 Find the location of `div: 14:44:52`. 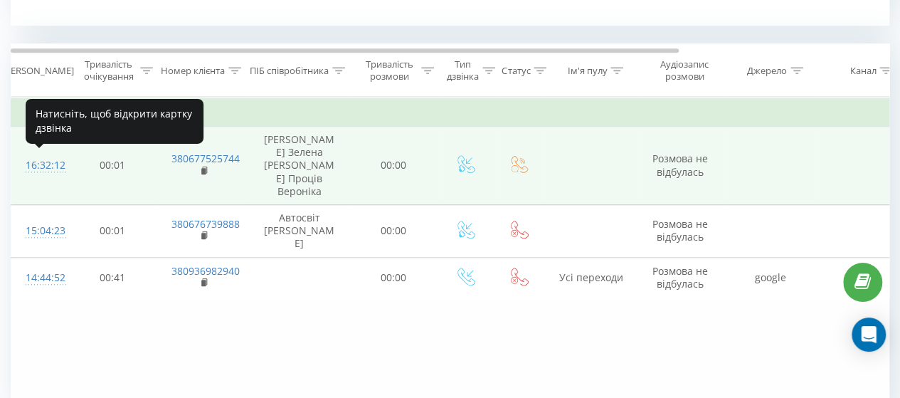

div: 14:44:52 is located at coordinates (40, 277).